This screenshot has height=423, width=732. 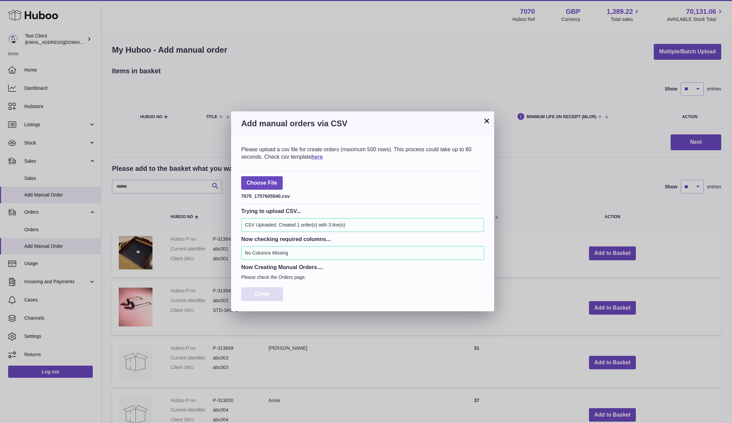 I want to click on h3: Trying to upload CSV..., so click(x=363, y=211).